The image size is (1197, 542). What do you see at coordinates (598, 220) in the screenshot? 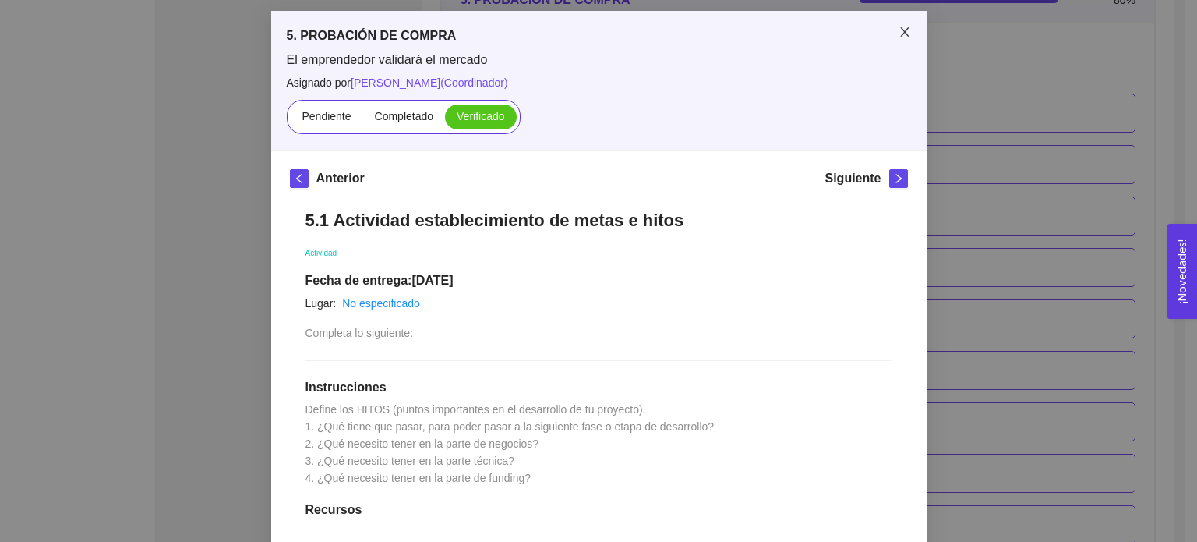
I see `h1: 5.1 Actividad establecimiento de metas e hitos` at bounding box center [598, 220].